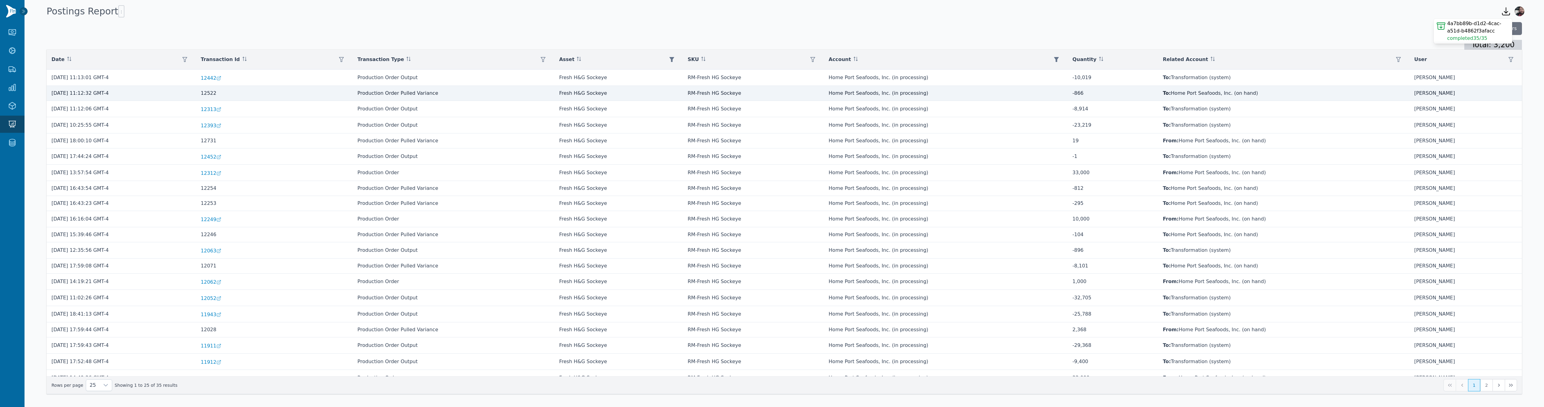  I want to click on td: -9,400, so click(1112, 361).